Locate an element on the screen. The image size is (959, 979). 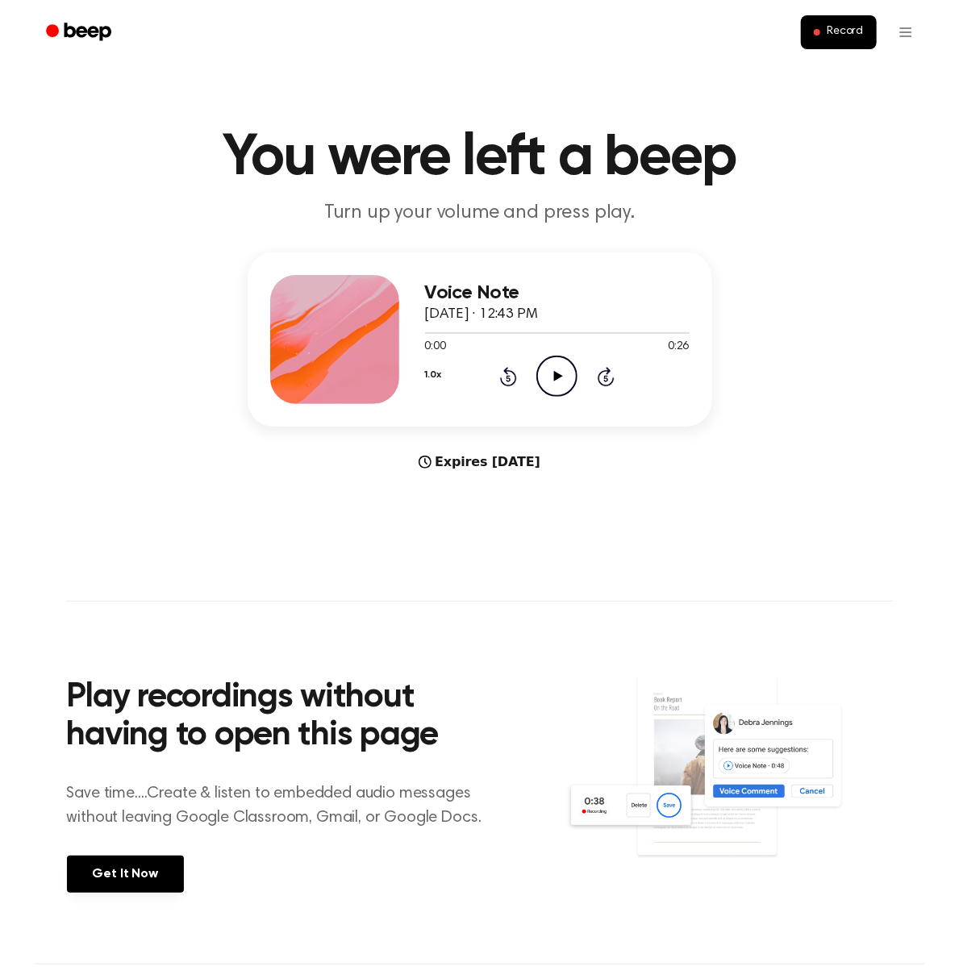
h1: You were left a beep is located at coordinates (480, 158).